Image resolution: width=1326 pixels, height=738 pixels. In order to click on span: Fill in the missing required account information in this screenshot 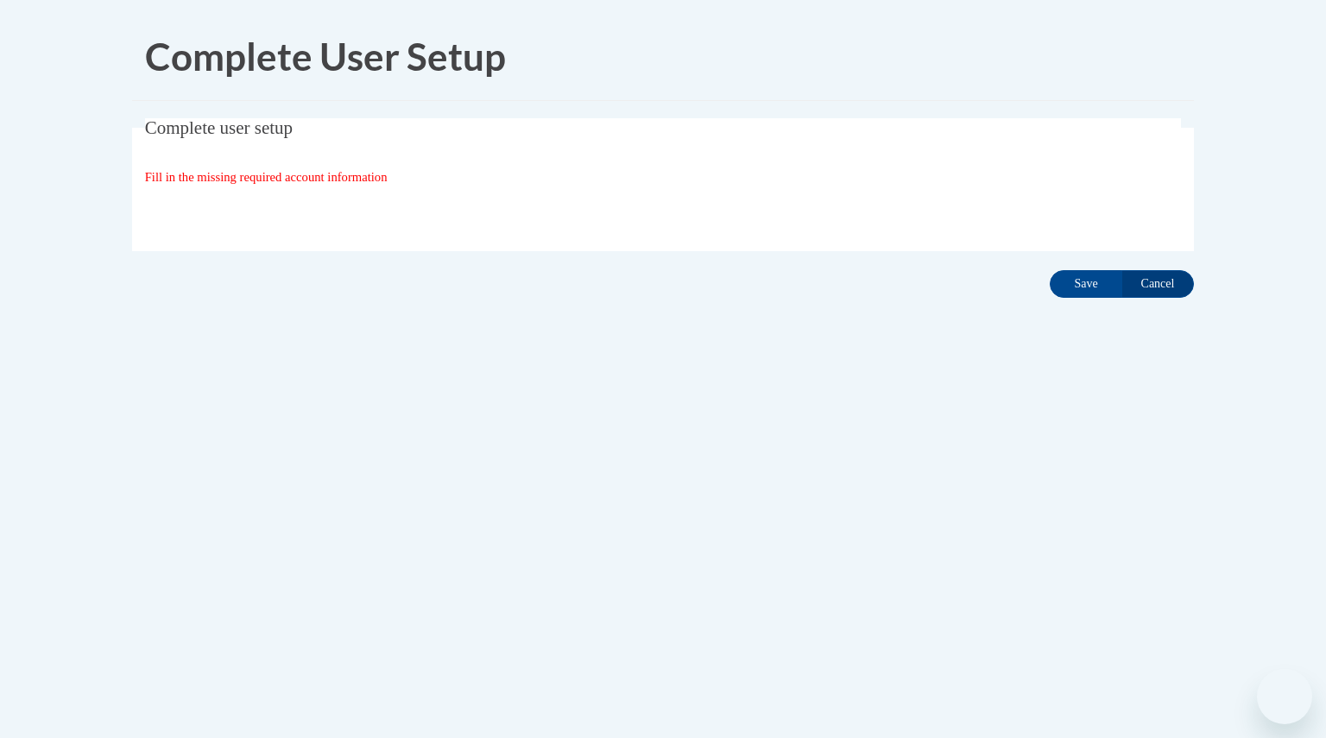, I will do `click(266, 177)`.